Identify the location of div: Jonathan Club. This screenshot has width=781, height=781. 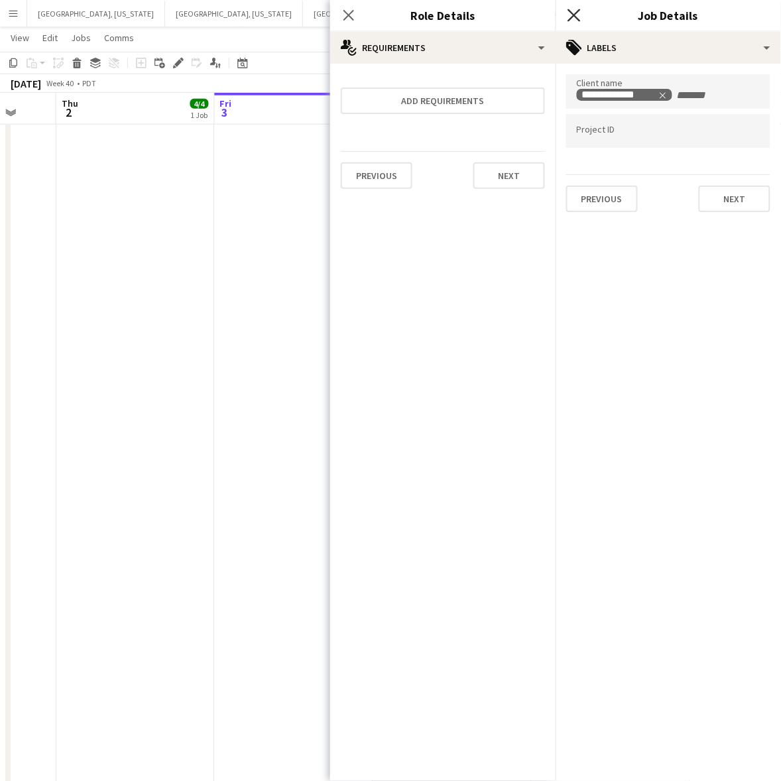
(625, 95).